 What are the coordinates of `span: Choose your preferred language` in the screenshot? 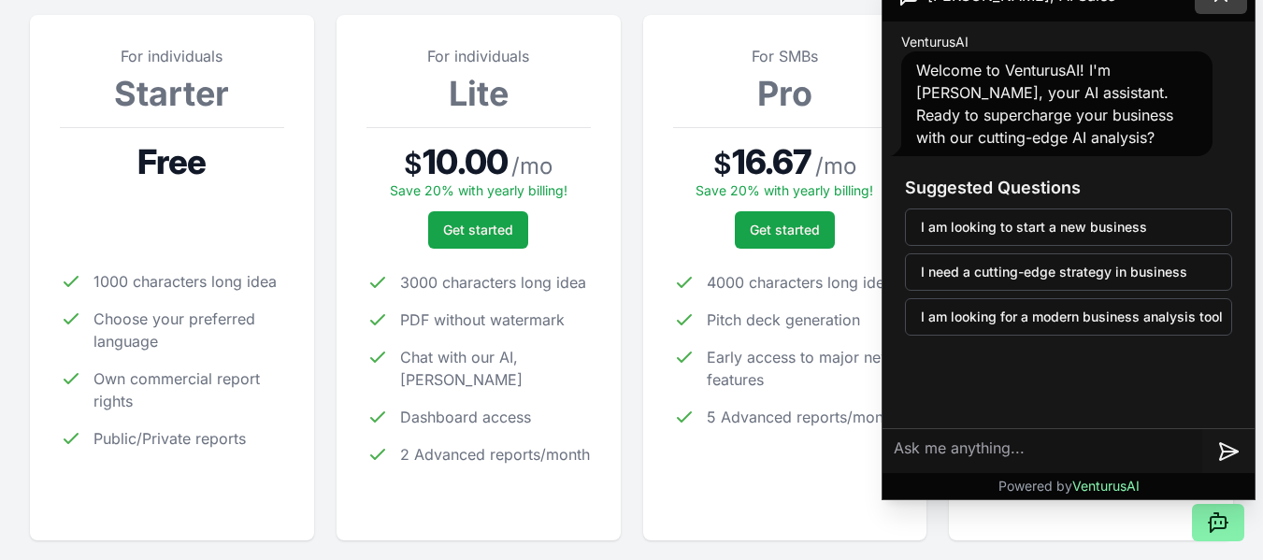 It's located at (189, 330).